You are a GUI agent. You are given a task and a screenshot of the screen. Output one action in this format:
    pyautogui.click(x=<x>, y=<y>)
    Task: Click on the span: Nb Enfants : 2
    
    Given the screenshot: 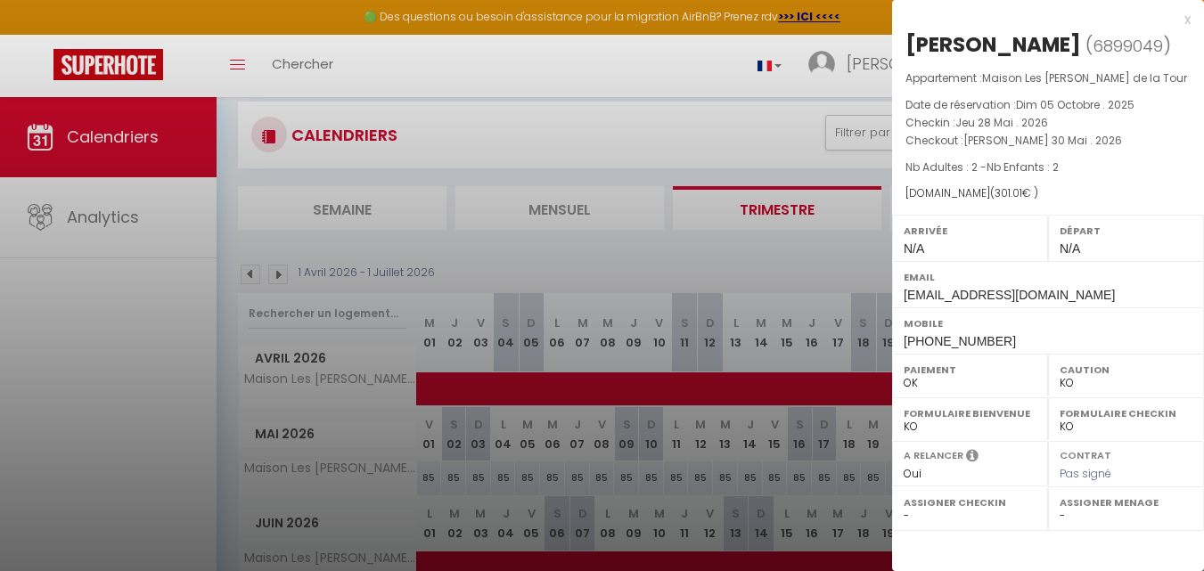 What is the action you would take?
    pyautogui.click(x=1022, y=167)
    